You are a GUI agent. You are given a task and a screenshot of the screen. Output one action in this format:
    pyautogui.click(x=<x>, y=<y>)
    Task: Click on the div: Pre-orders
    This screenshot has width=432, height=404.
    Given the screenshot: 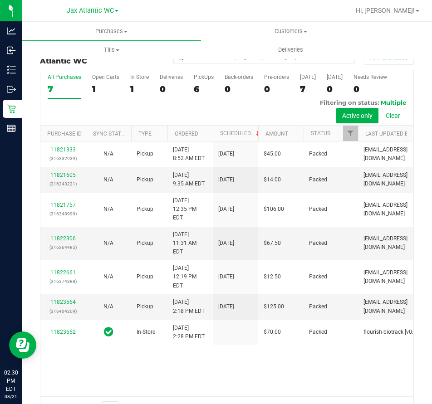 What is the action you would take?
    pyautogui.click(x=276, y=77)
    